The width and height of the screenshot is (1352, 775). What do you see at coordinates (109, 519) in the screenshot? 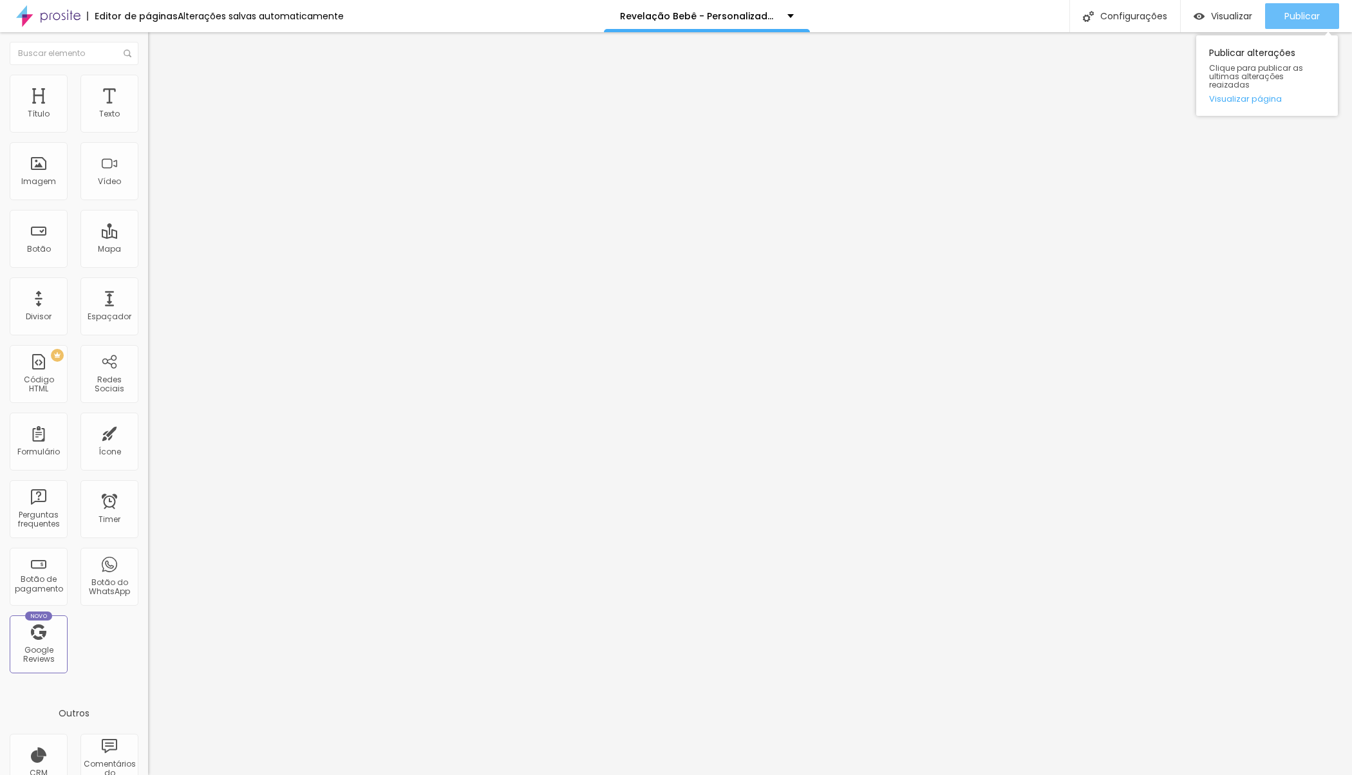
I see `div: Timer` at bounding box center [109, 519].